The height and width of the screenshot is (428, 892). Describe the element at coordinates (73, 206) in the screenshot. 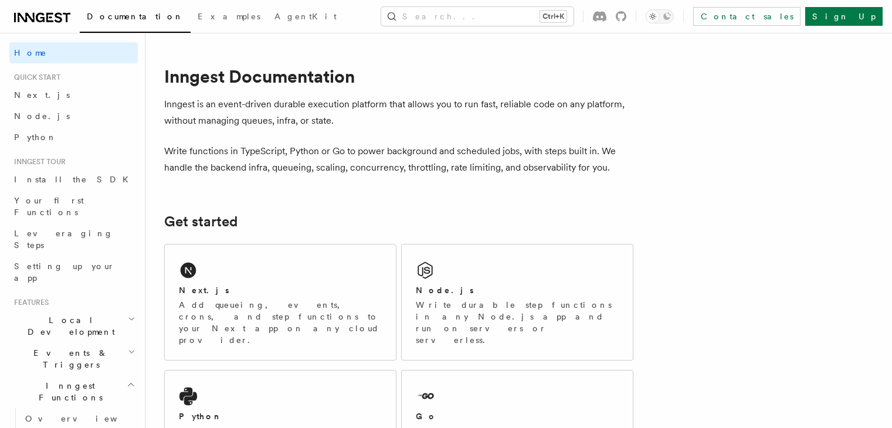

I see `a: Your first Functions` at that location.